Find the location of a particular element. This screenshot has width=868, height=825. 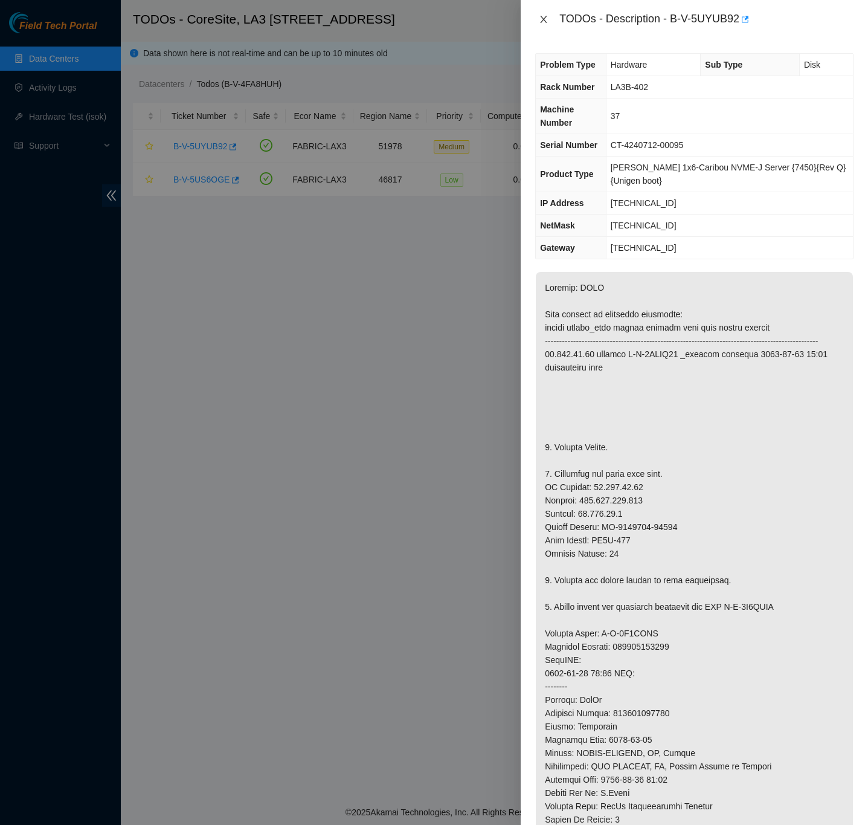

span: IP Address is located at coordinates (562, 203).